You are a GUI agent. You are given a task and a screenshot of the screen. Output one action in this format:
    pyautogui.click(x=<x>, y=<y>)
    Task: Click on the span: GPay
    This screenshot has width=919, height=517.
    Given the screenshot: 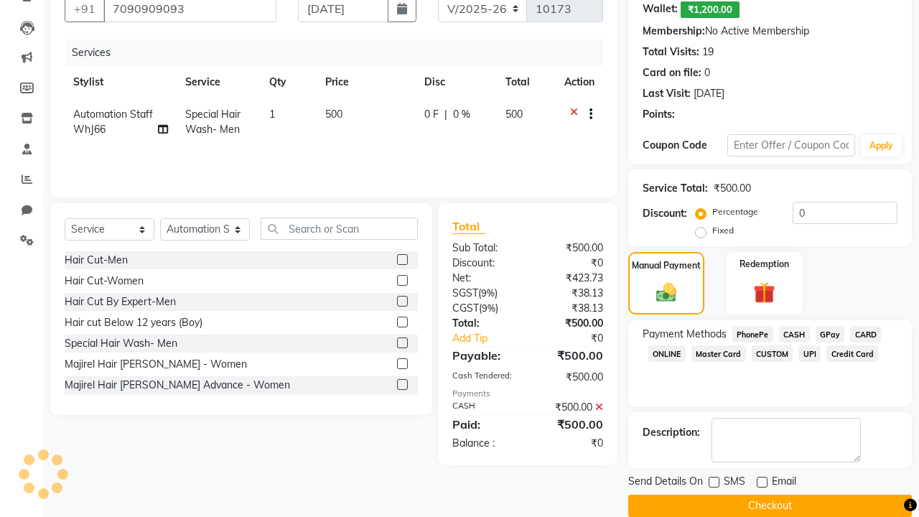 What is the action you would take?
    pyautogui.click(x=830, y=334)
    